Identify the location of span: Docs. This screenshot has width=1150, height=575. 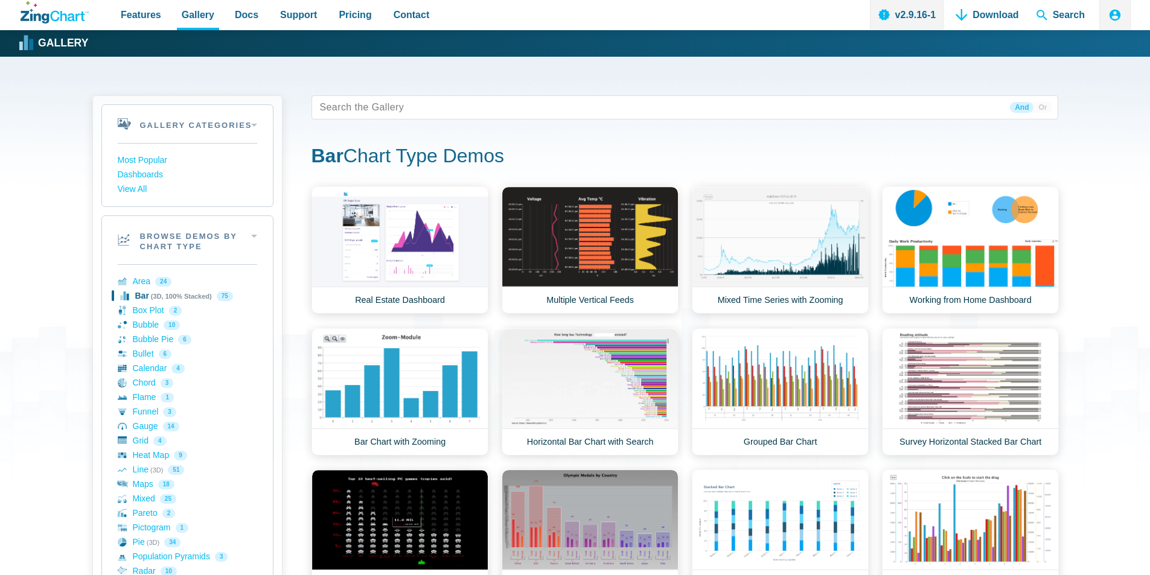
(246, 14).